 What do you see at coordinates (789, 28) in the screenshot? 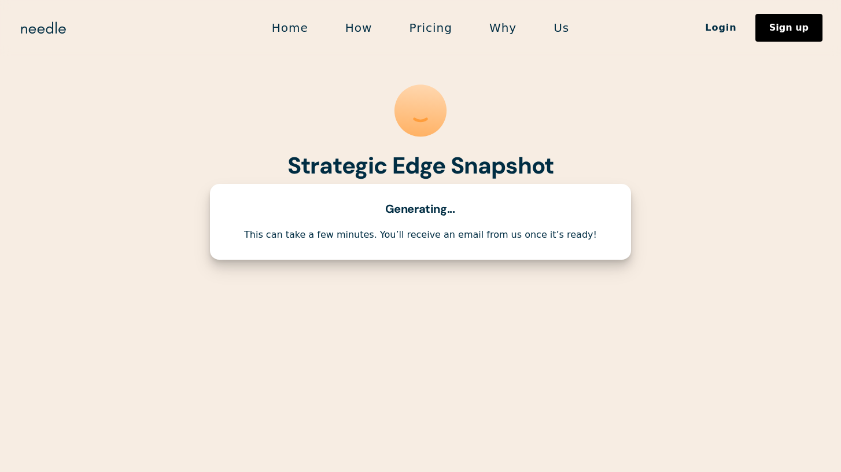
I see `div: Sign up` at bounding box center [789, 28].